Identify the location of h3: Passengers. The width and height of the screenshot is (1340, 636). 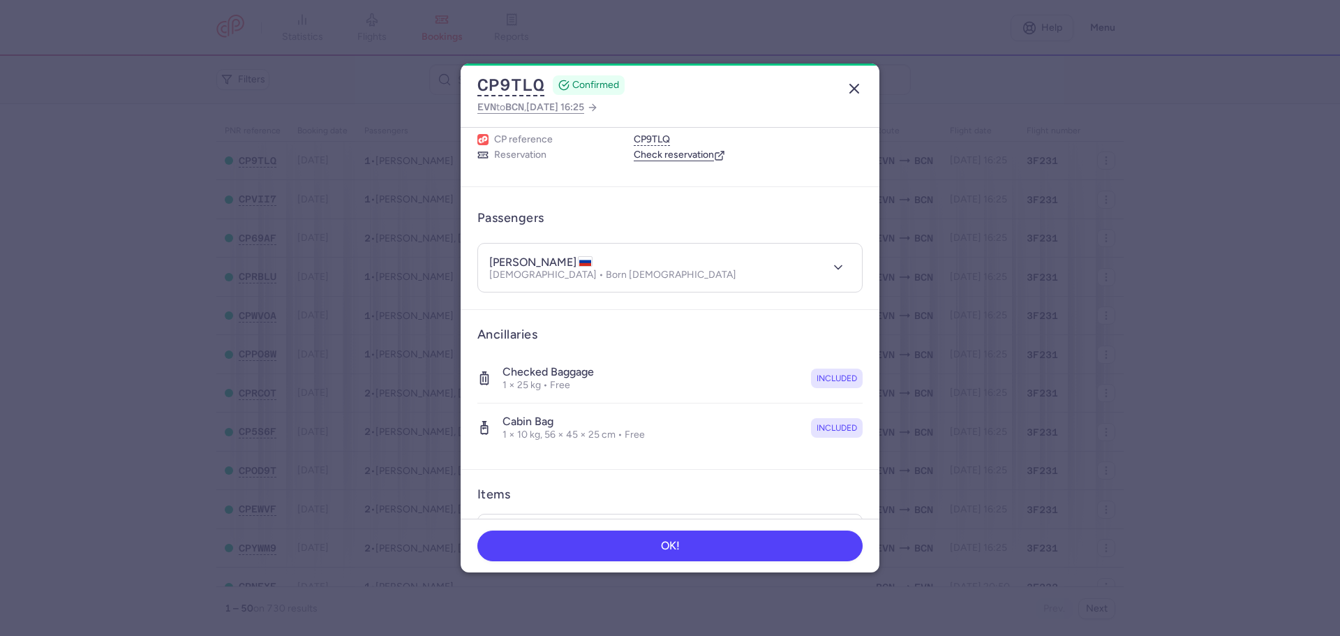
(511, 218).